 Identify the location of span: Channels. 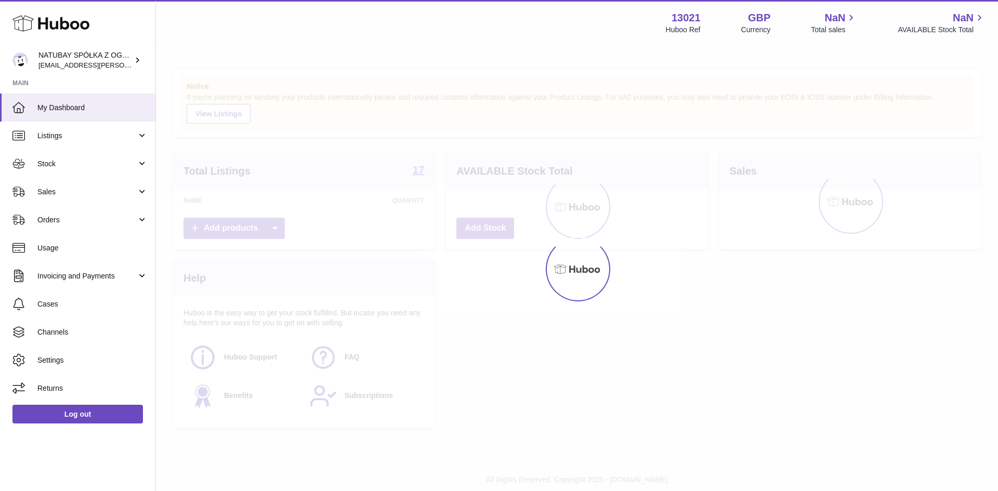
(93, 332).